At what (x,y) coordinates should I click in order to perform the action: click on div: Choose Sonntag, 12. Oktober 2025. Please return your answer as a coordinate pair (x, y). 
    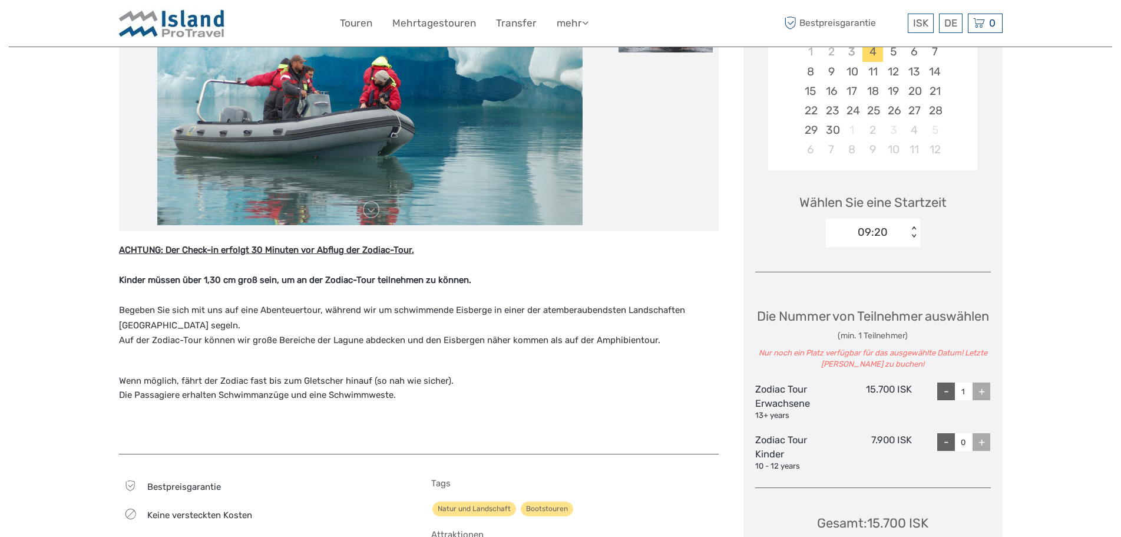
    Looking at the image, I should click on (934, 149).